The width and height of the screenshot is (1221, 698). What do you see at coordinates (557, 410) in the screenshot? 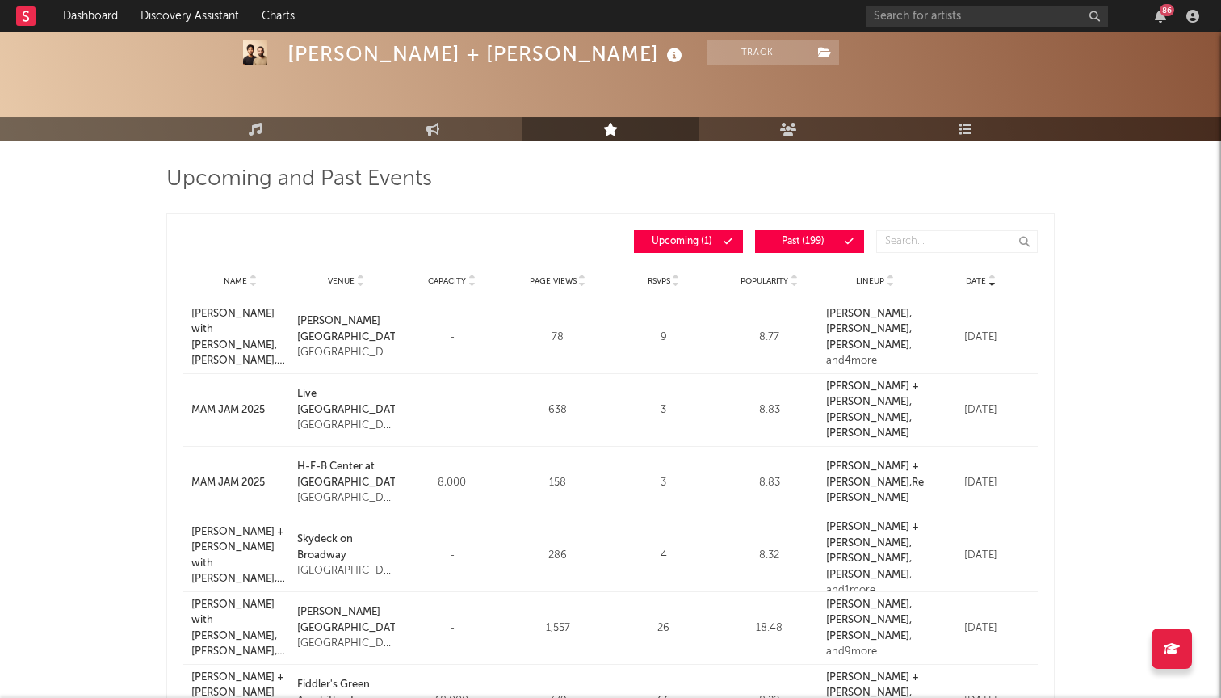
I see `div: 638` at bounding box center [557, 410].